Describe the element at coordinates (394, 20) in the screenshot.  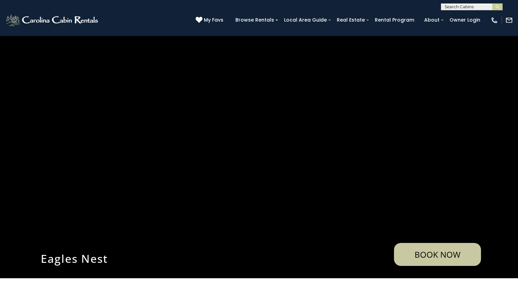
I see `a: Rental Program` at that location.